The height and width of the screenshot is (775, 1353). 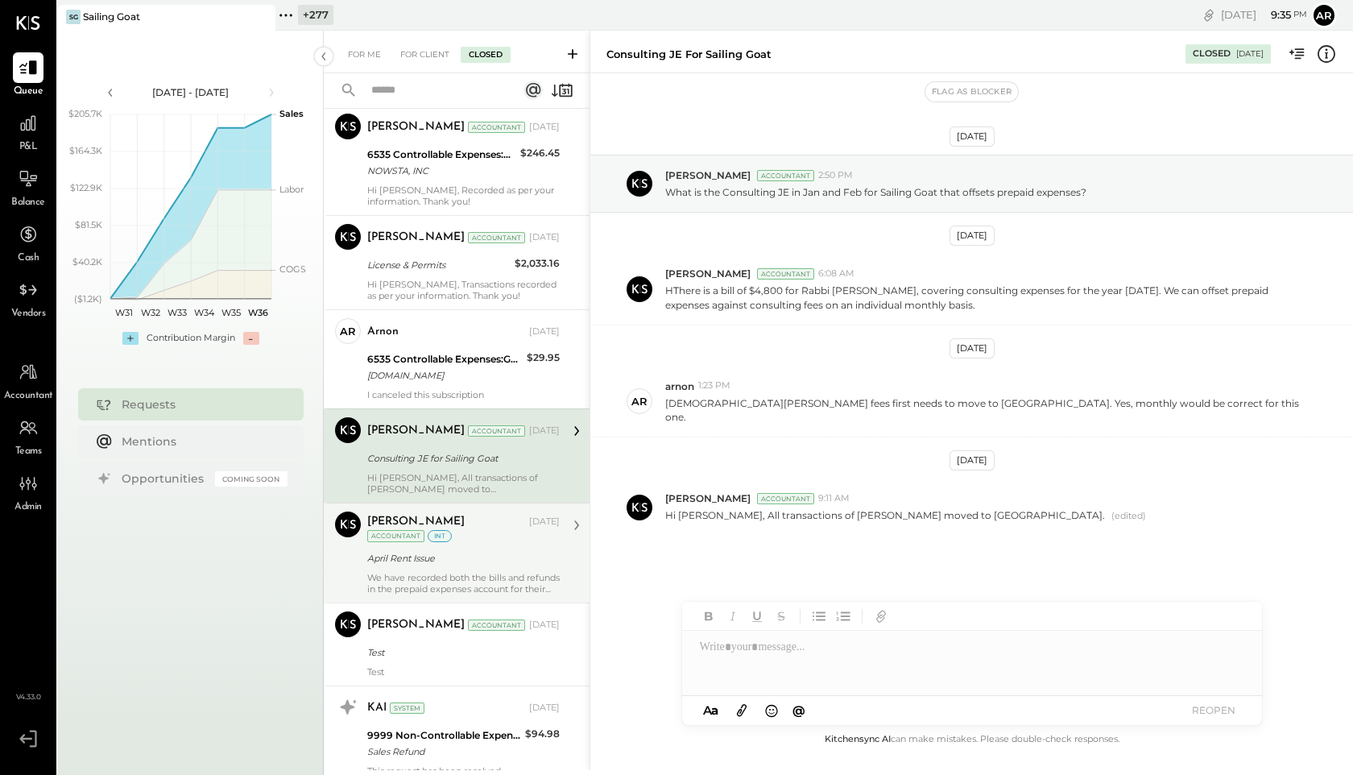 What do you see at coordinates (151, 313) in the screenshot?
I see `text: W32` at bounding box center [151, 313].